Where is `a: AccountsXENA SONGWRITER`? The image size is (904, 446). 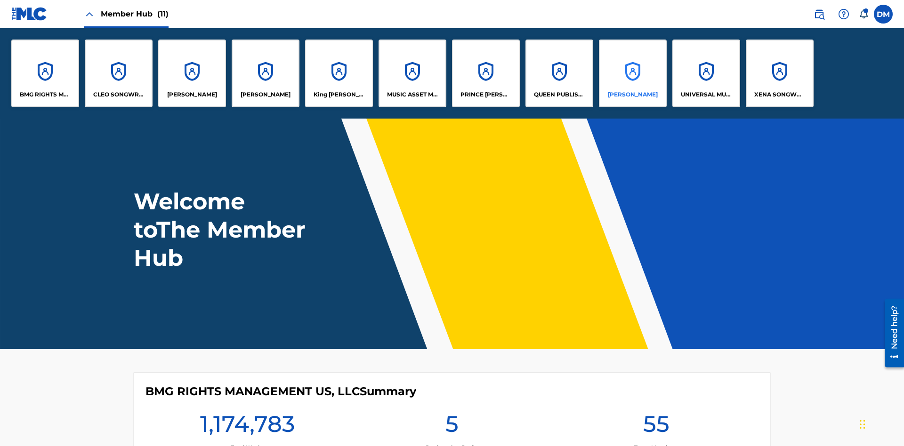
a: AccountsXENA SONGWRITER is located at coordinates (780, 73).